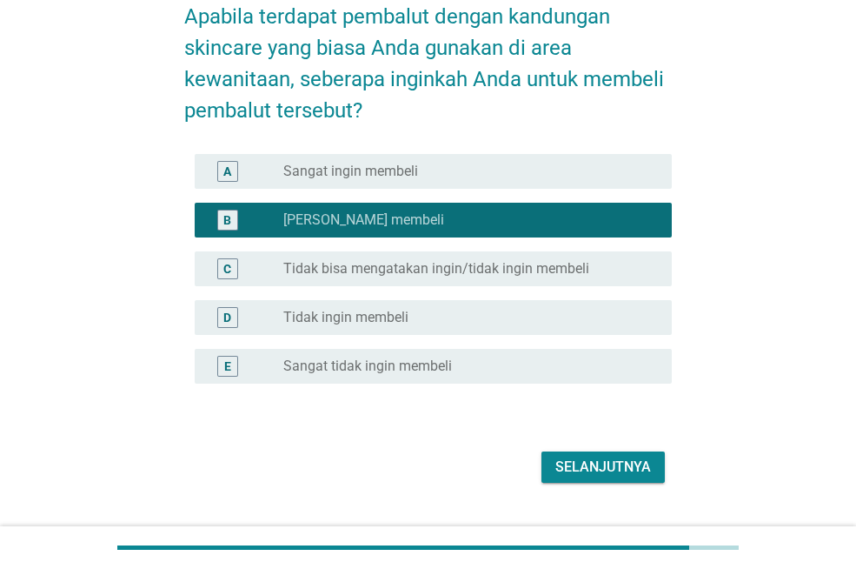  Describe the element at coordinates (227, 316) in the screenshot. I see `div: D` at that location.